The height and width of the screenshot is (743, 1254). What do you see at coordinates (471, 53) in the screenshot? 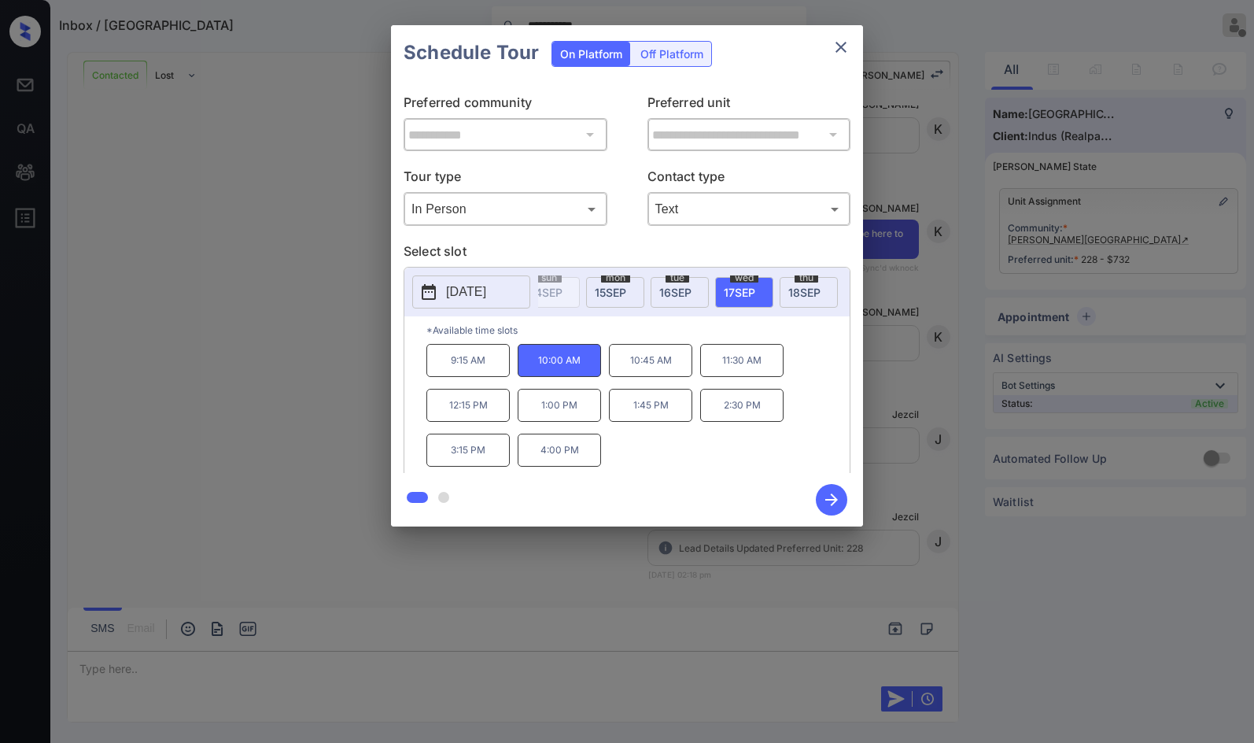
I see `h2: Schedule Tour` at bounding box center [471, 53].